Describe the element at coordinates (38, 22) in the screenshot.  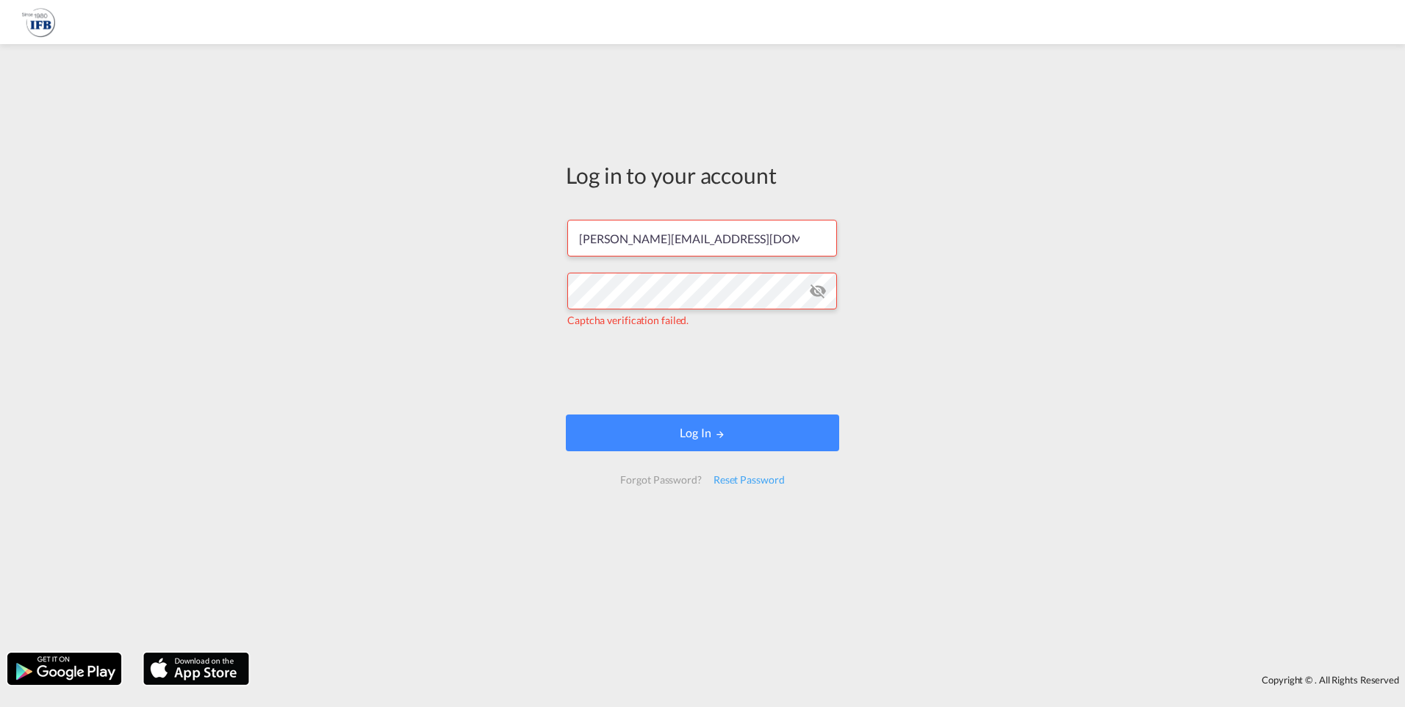
I see `img: de31bbe0256b11eebba44b54815f083d.png` at that location.